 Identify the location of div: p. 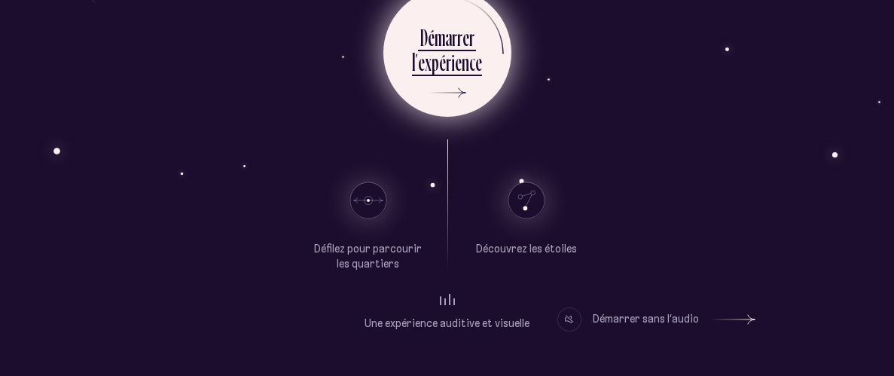
(435, 62).